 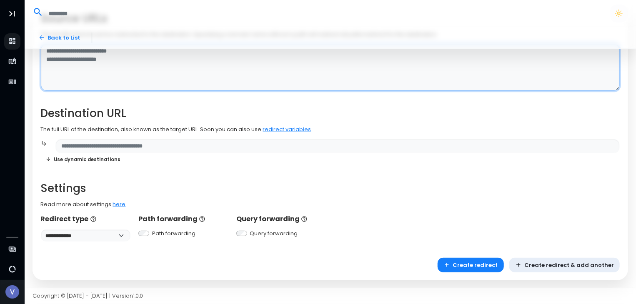 What do you see at coordinates (564, 265) in the screenshot?
I see `button: Create redirect & add another` at bounding box center [564, 265].